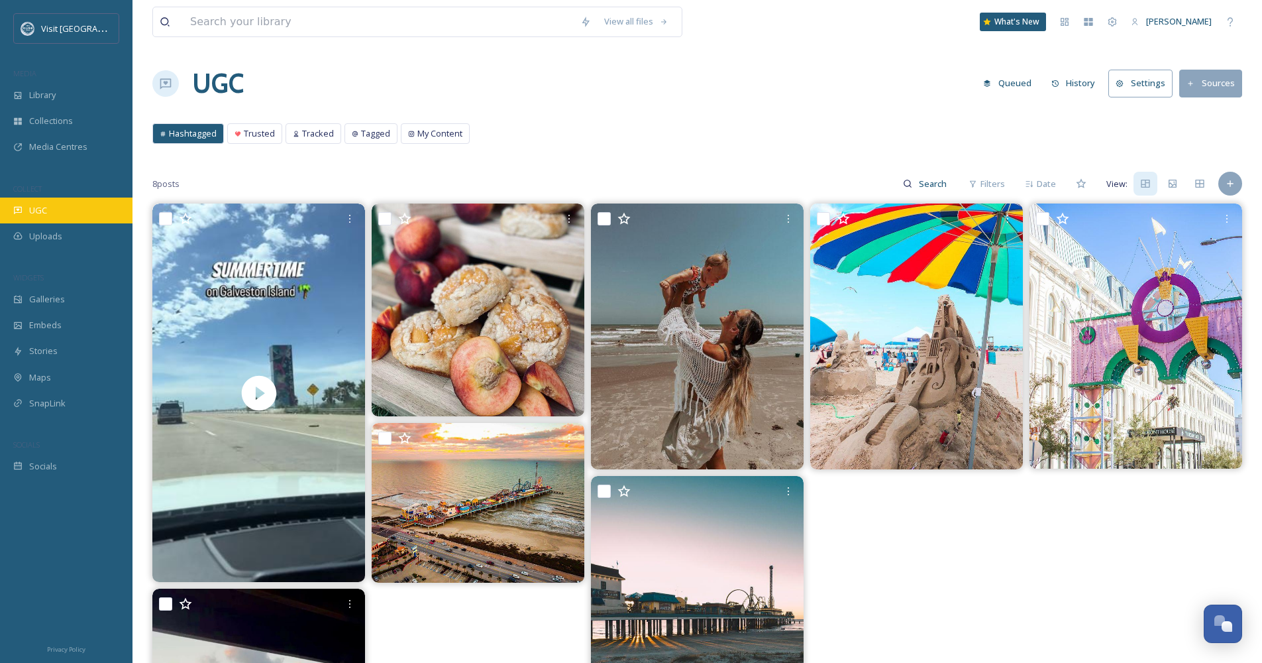  Describe the element at coordinates (51, 121) in the screenshot. I see `span: Collections` at that location.